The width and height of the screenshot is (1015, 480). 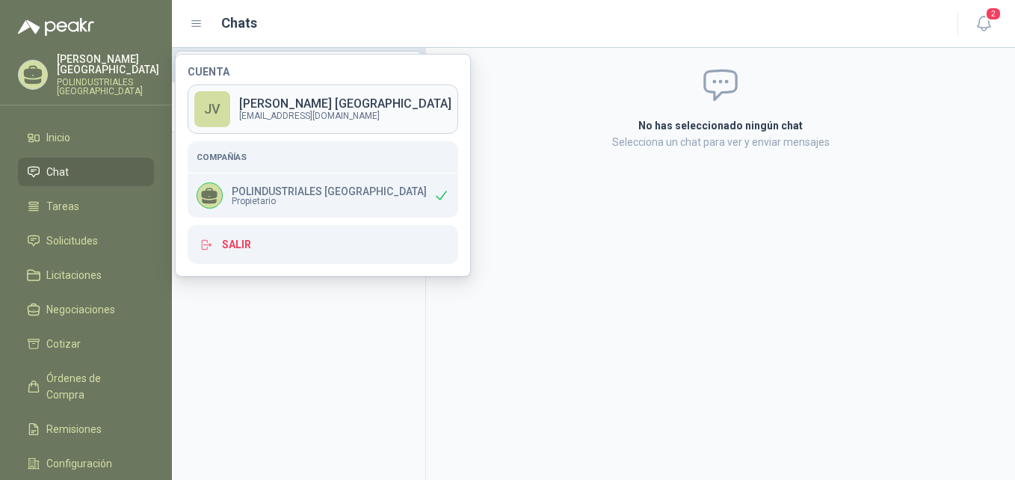 I want to click on span: Inicio, so click(x=58, y=137).